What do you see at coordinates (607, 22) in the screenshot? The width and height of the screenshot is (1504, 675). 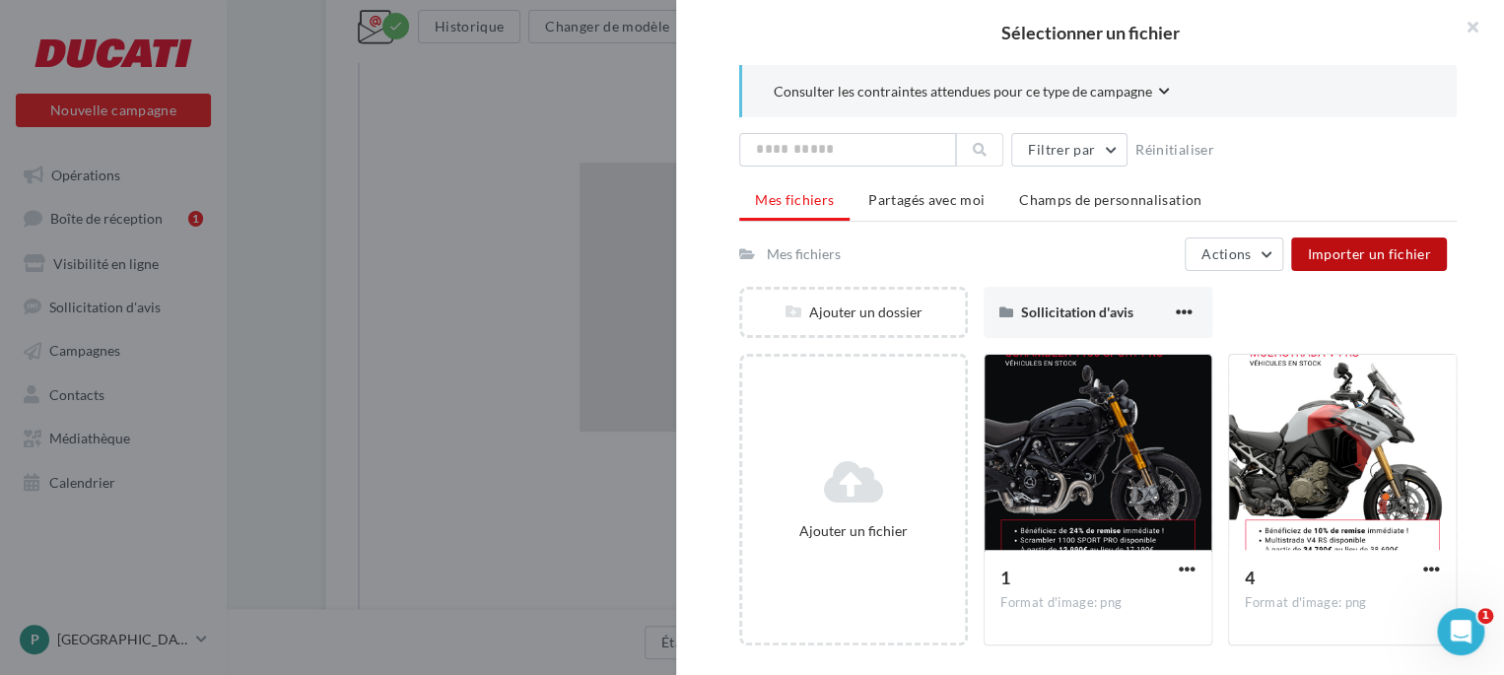 I see `a: Cliquez-ici` at bounding box center [607, 22].